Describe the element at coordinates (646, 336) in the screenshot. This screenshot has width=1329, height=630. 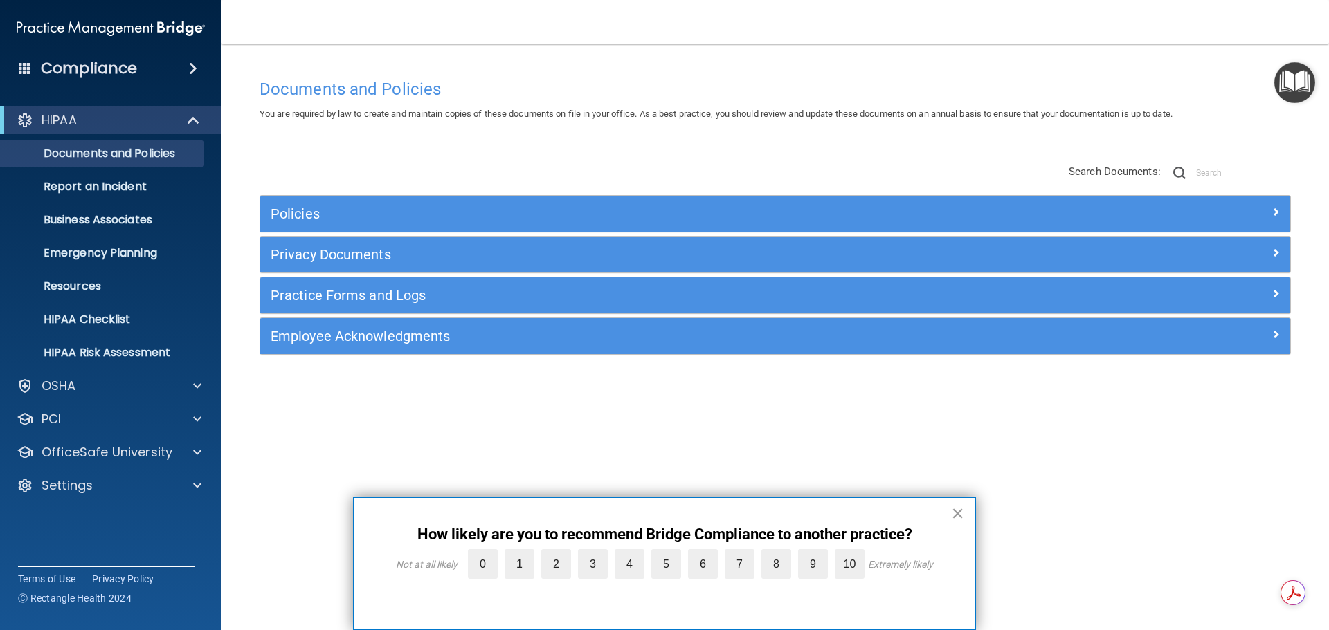
I see `h5: Employee Acknowledgments` at that location.